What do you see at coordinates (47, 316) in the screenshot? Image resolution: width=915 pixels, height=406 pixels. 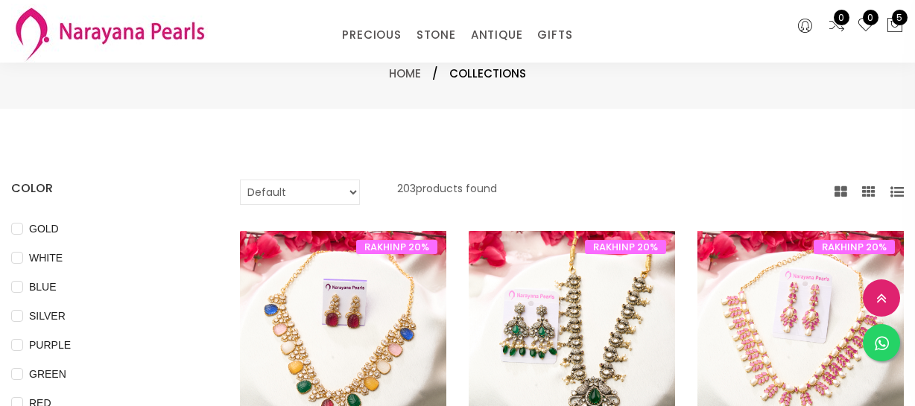 I see `span: SILVER` at bounding box center [47, 316].